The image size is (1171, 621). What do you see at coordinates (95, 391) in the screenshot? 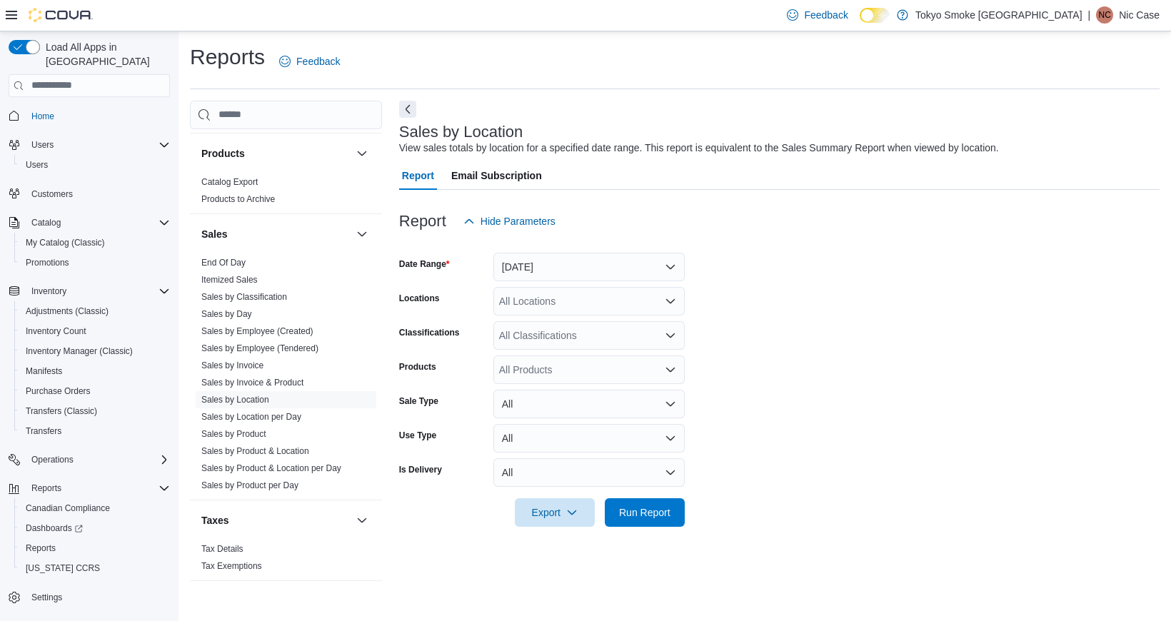
I see `button: Purchase Orders` at bounding box center [95, 391].